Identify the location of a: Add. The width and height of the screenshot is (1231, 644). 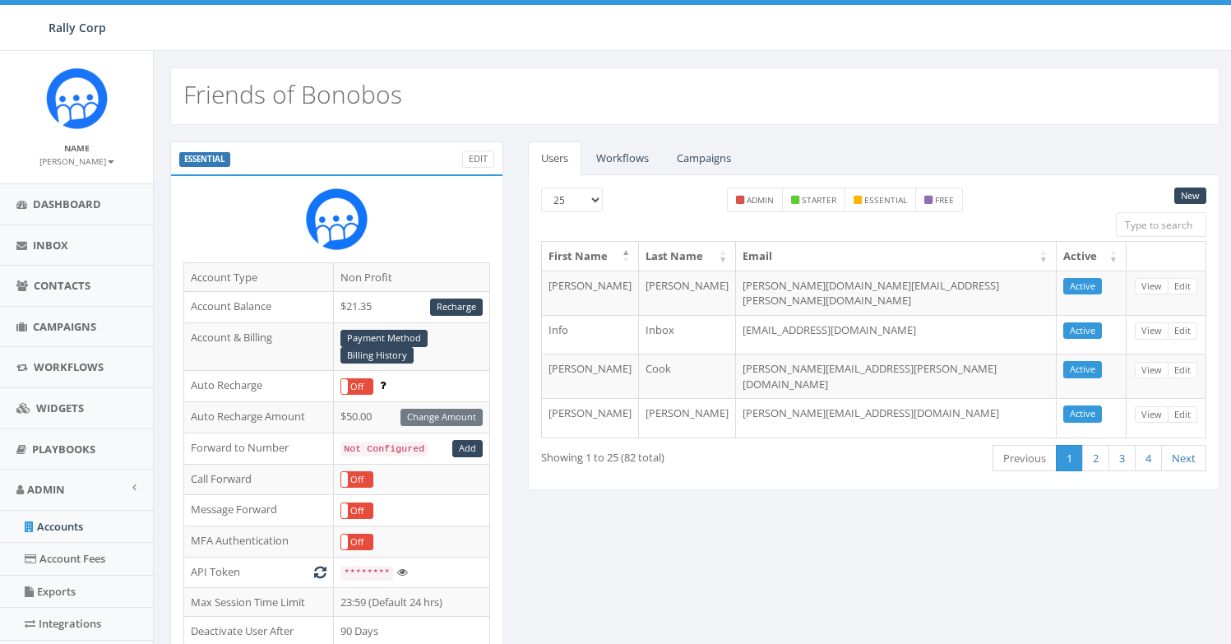
(467, 448).